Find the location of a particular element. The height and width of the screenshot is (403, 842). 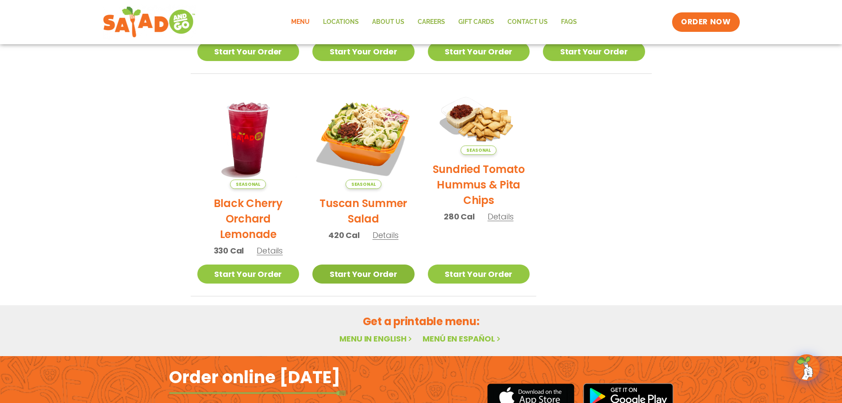

a: About Us is located at coordinates (388, 22).